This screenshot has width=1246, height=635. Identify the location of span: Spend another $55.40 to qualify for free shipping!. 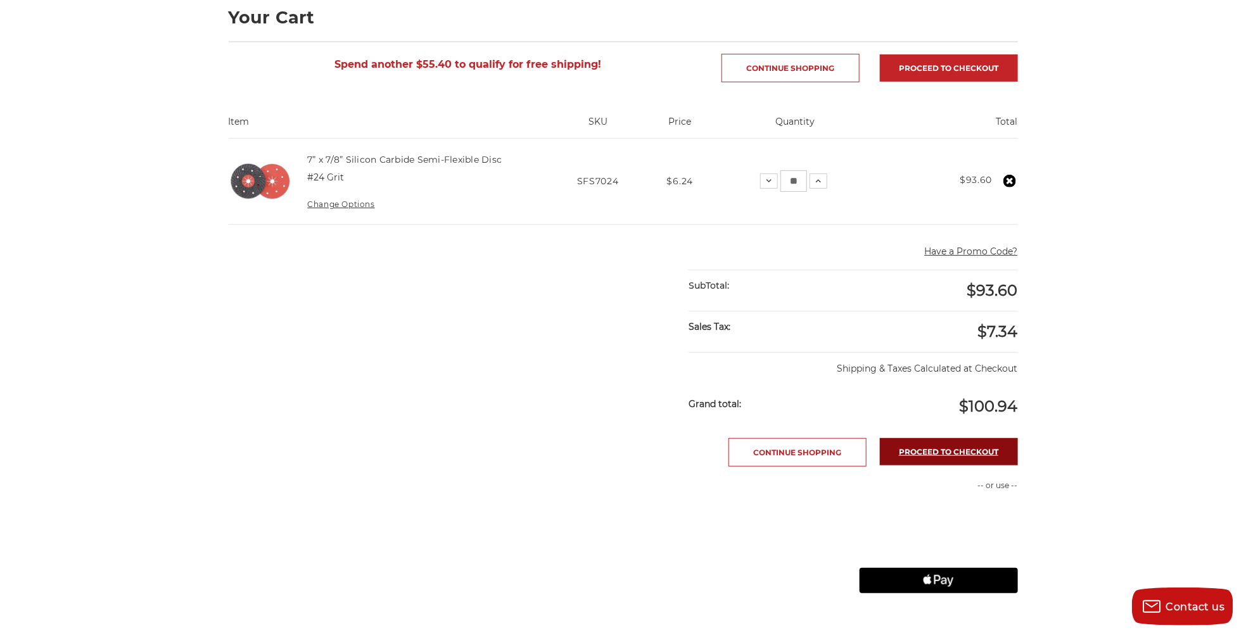
(468, 64).